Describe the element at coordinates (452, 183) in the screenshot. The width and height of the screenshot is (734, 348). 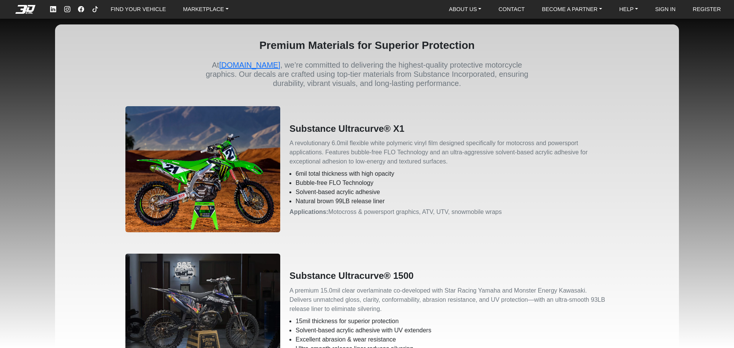
I see `li: Bubble‑free FLO Technology` at that location.